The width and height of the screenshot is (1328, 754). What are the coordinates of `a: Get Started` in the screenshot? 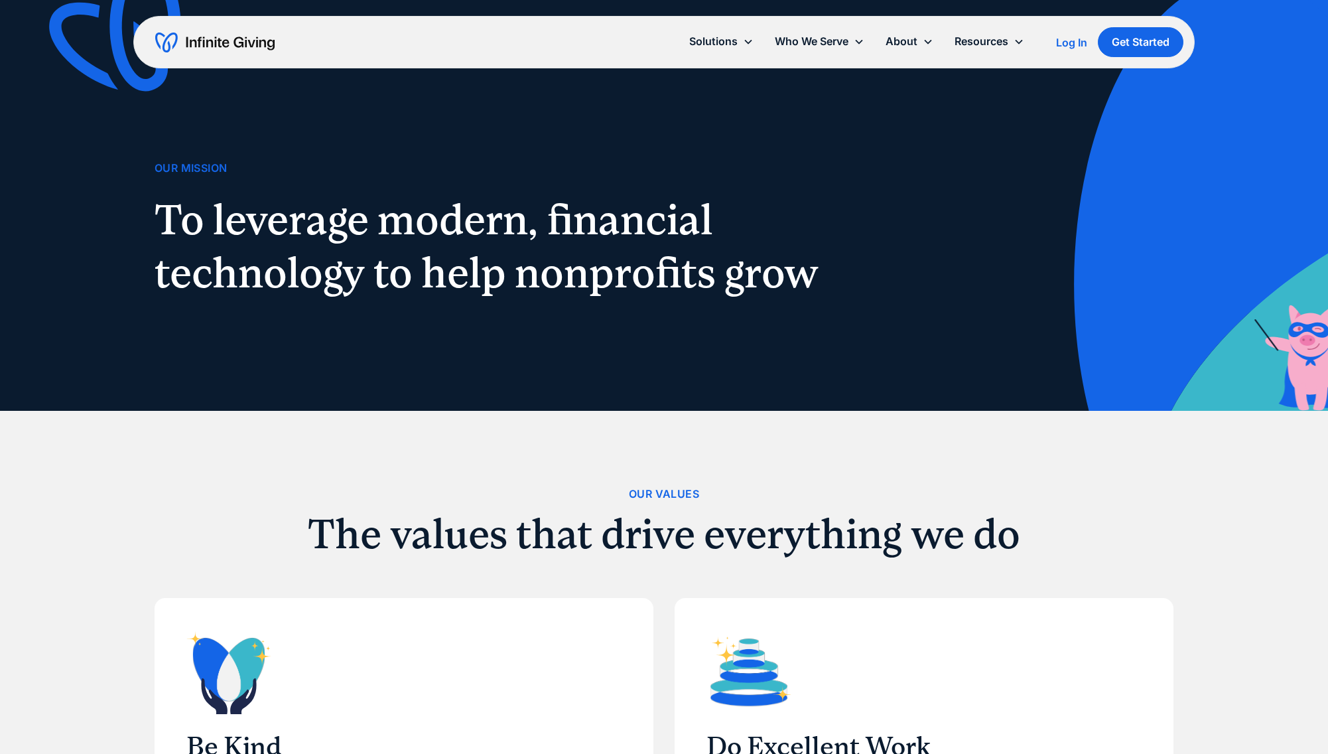 It's located at (1141, 42).